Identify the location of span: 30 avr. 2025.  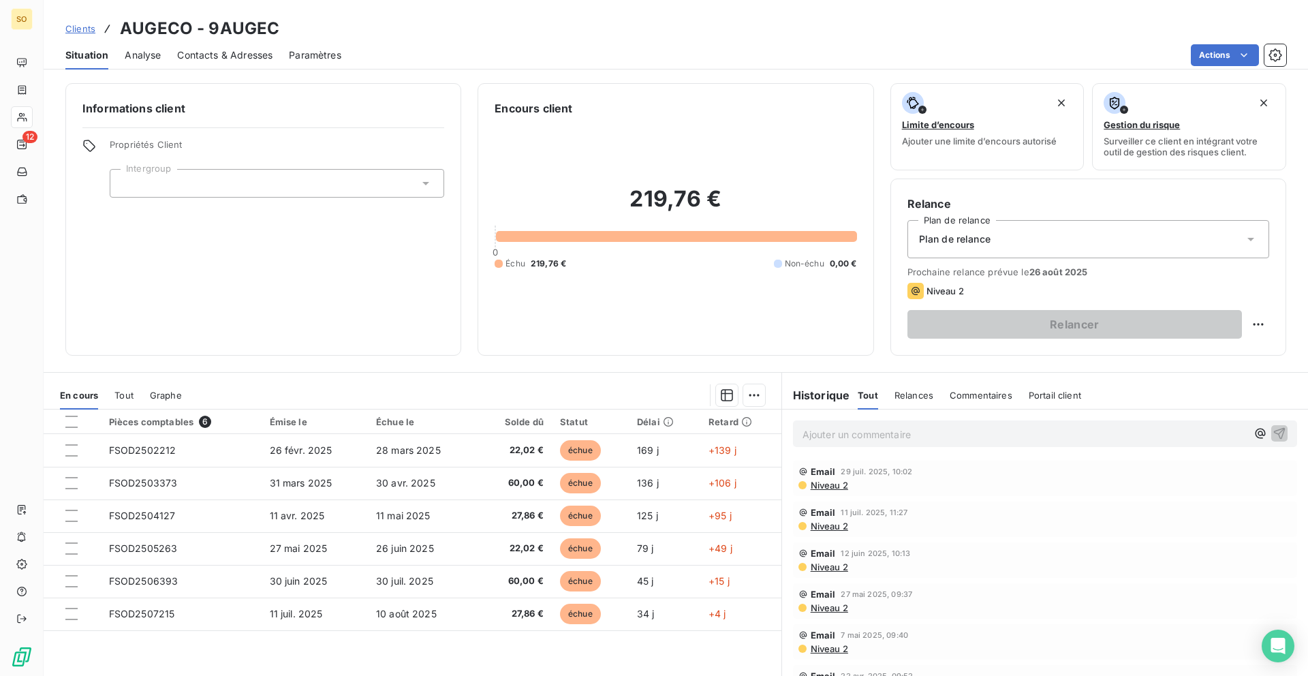
(405, 482).